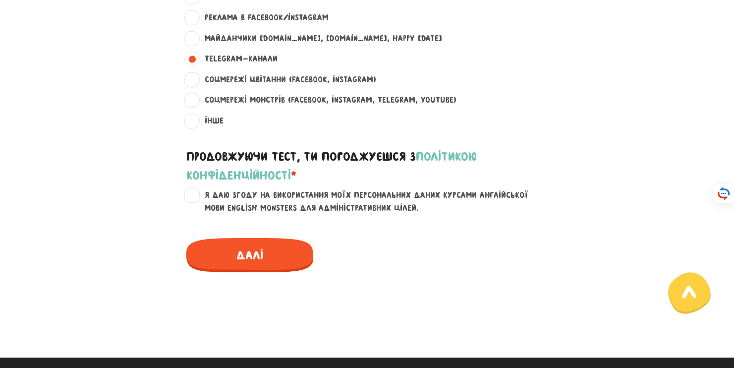 The width and height of the screenshot is (734, 368). Describe the element at coordinates (331, 165) in the screenshot. I see `a: політикою конфіденційності` at that location.